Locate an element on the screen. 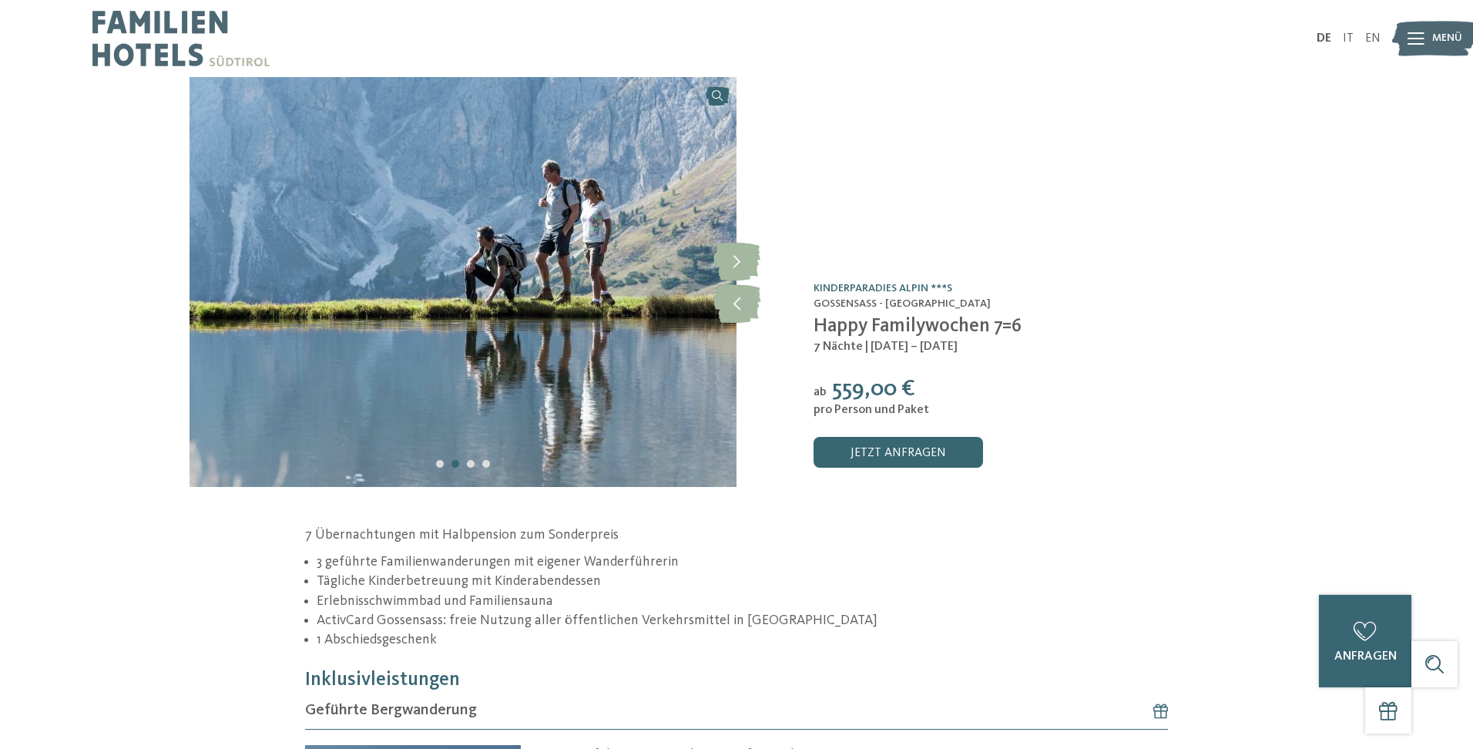  span: Geführte Bergwanderung is located at coordinates (391, 710).